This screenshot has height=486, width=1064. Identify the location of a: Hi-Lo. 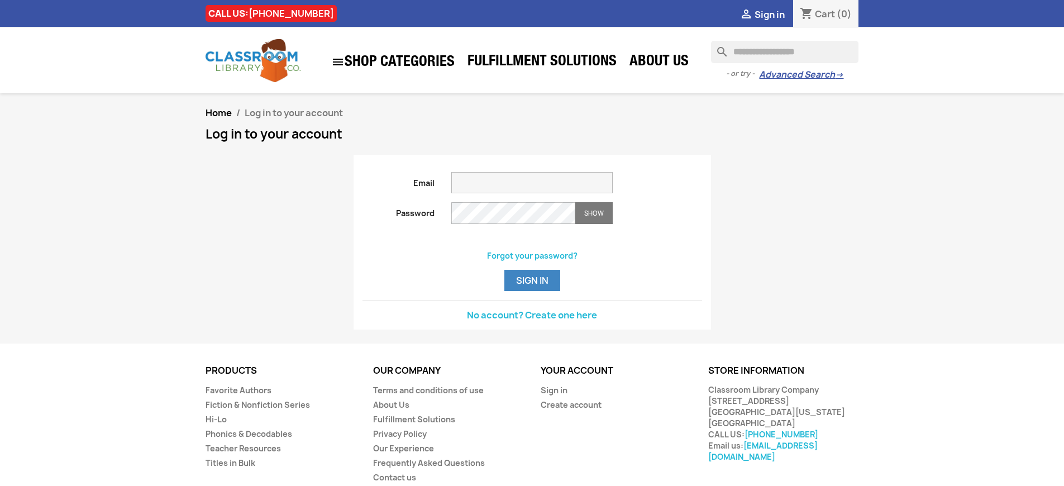
(216, 419).